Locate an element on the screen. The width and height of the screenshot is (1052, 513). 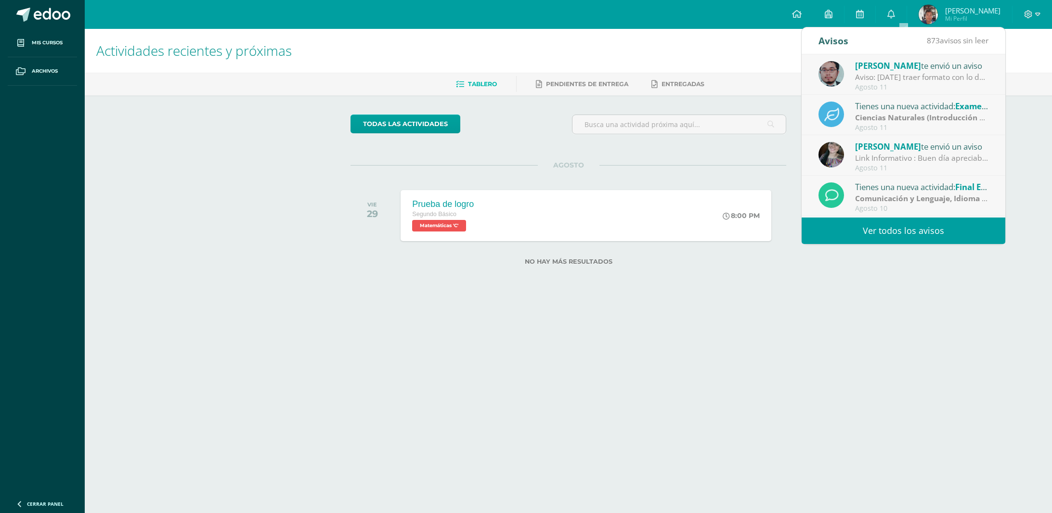
span: avisos sin leer is located at coordinates (958, 40).